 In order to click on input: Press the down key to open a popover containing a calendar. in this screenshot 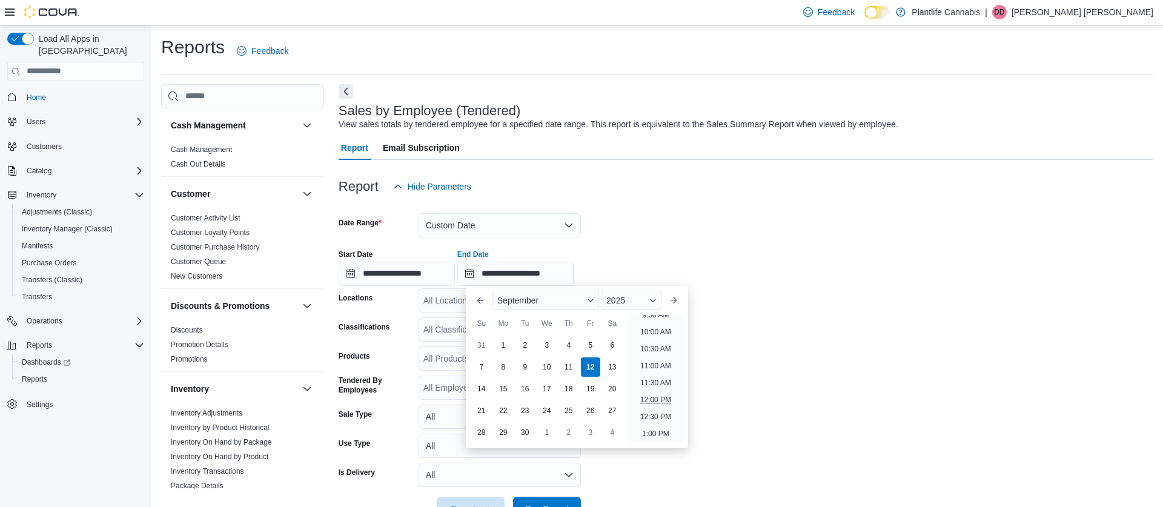, I will do `click(397, 274)`.